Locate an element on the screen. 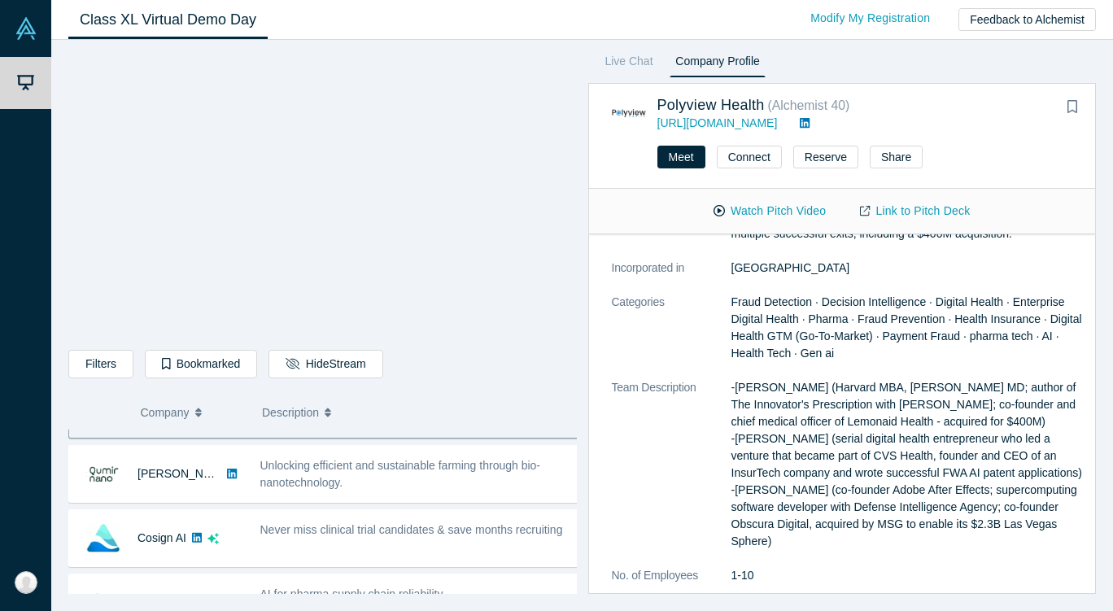  span: AI for pharma supply chain reliability is located at coordinates (351, 594).